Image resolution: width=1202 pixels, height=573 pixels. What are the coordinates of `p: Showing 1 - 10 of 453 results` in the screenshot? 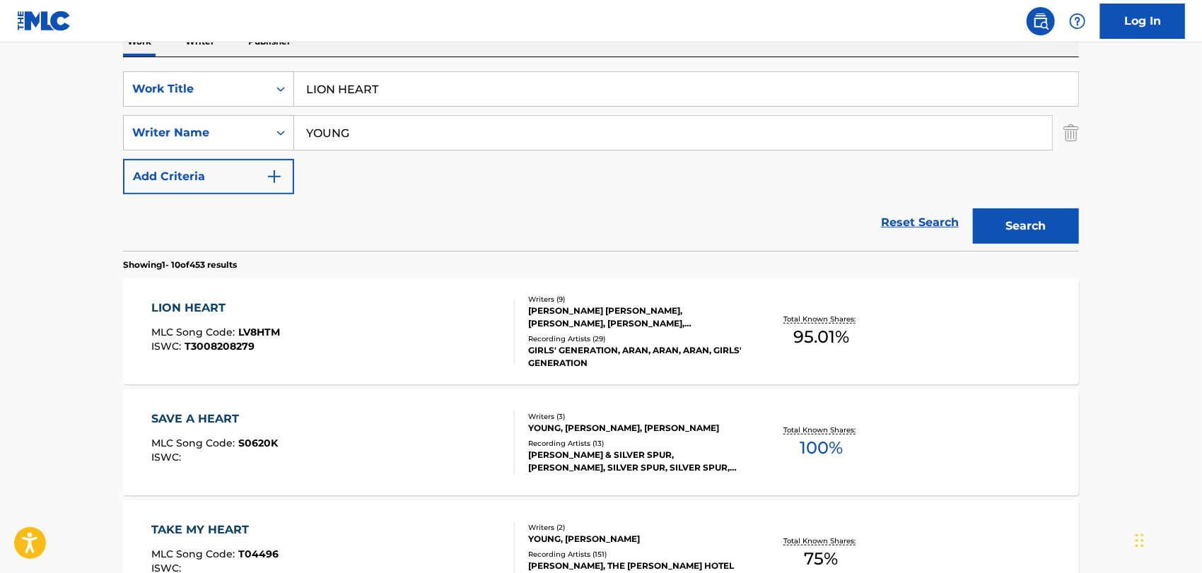 It's located at (180, 265).